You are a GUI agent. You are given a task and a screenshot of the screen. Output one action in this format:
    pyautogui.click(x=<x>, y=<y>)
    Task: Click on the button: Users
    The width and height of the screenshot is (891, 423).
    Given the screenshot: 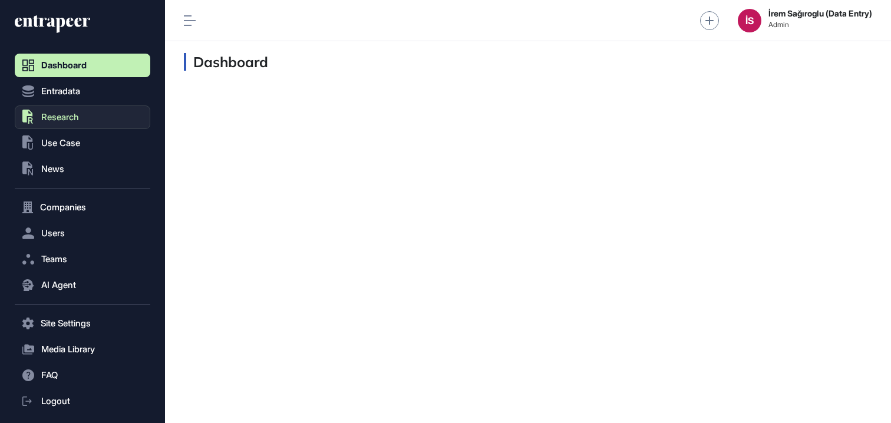 What is the action you would take?
    pyautogui.click(x=83, y=233)
    